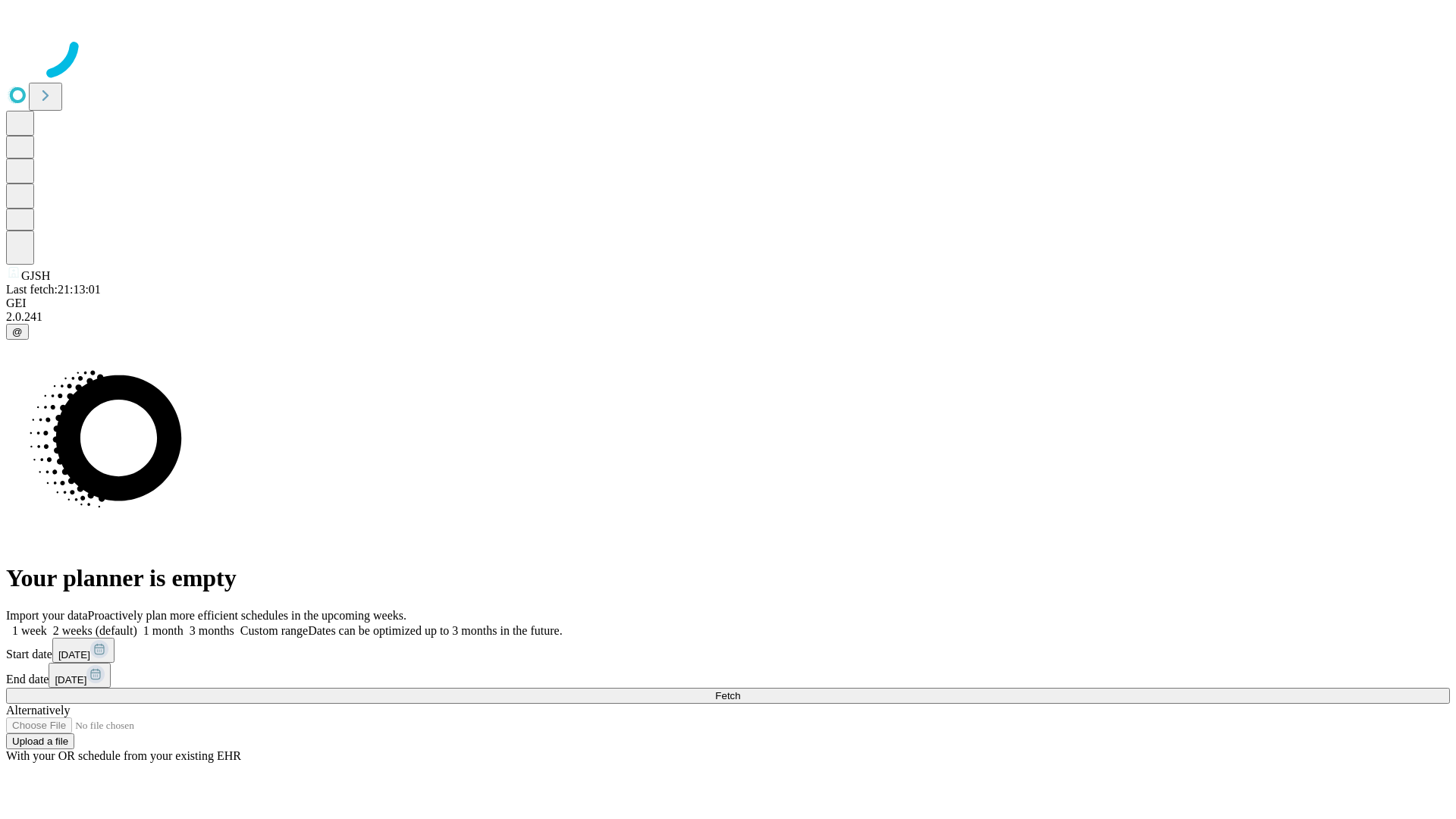 The width and height of the screenshot is (1456, 819). I want to click on span: Import your data, so click(47, 615).